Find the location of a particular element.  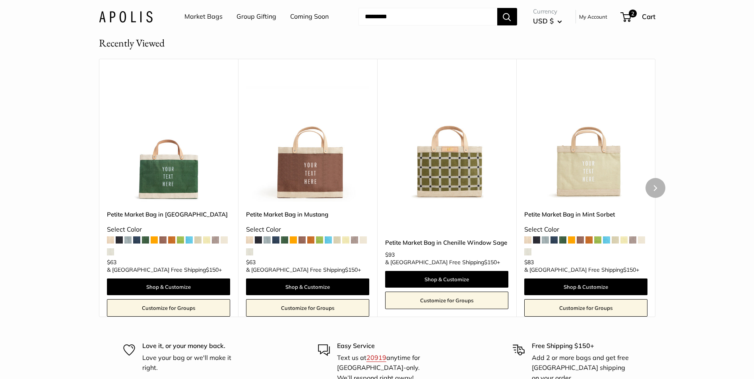

span: Currency is located at coordinates (547, 12).